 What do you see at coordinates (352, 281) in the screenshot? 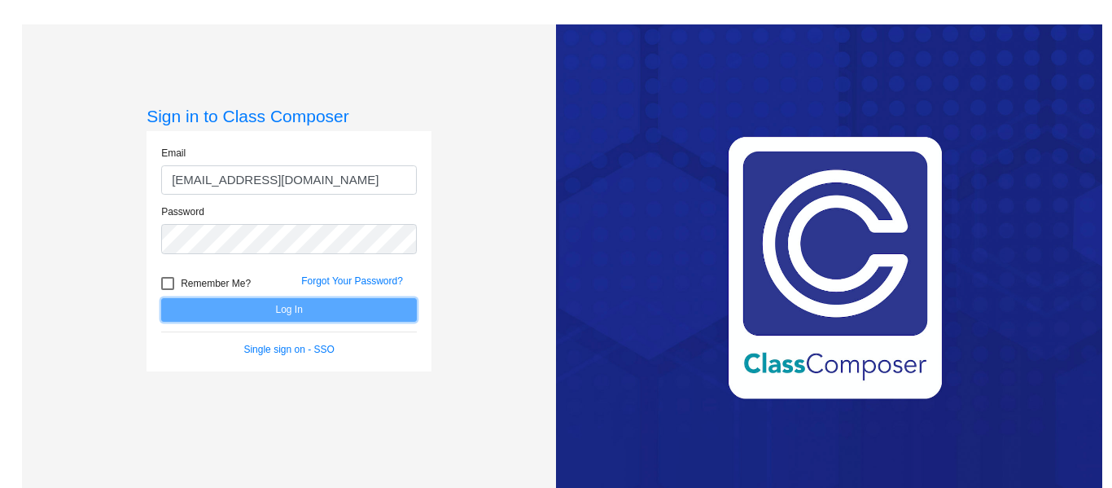
I see `a: Forgot Your Password?` at bounding box center [352, 281].